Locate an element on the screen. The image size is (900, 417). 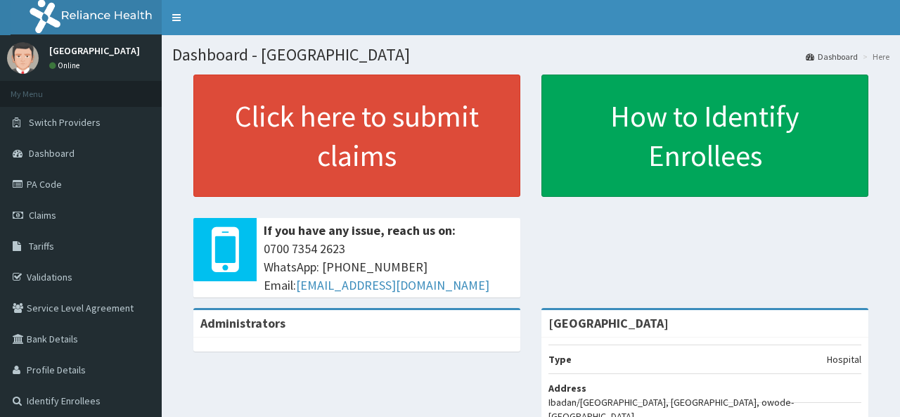
img: User Image is located at coordinates (23, 58).